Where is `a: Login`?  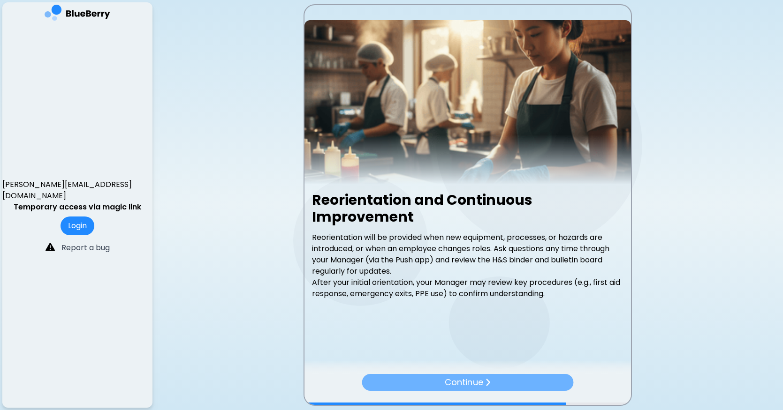
a: Login is located at coordinates (77, 226).